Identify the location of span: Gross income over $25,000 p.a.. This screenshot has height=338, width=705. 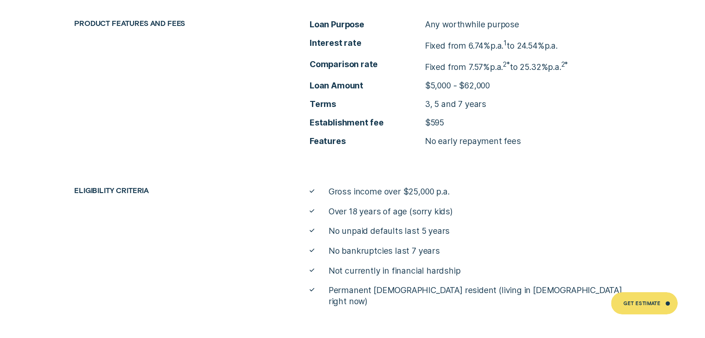
(389, 192).